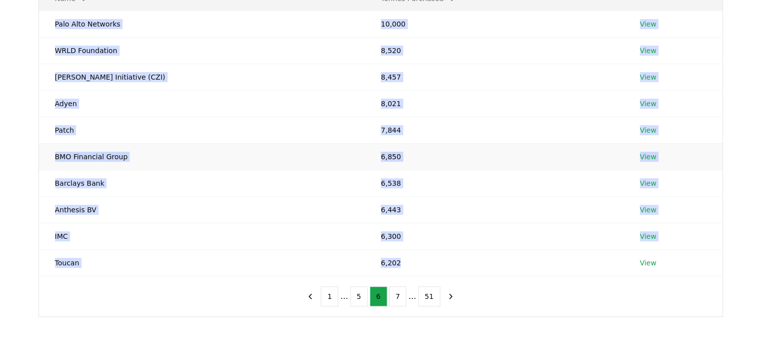 This screenshot has height=352, width=761. I want to click on td: 6,443, so click(494, 209).